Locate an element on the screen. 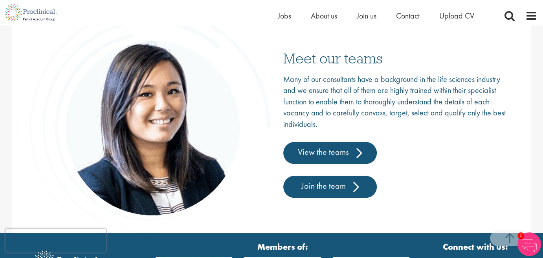 This screenshot has height=258, width=543. span: Jobs is located at coordinates (285, 16).